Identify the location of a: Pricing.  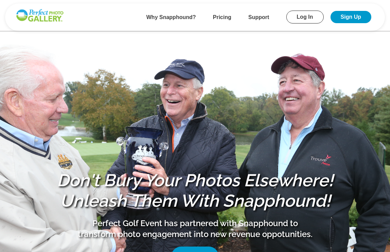
(222, 17).